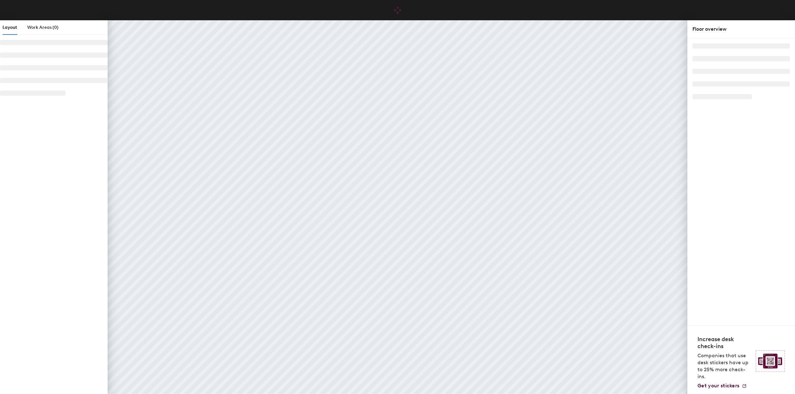 The image size is (795, 394). What do you see at coordinates (725, 366) in the screenshot?
I see `p: Companies that use desk stickers have up to 25% more check-ins.` at bounding box center [725, 366].